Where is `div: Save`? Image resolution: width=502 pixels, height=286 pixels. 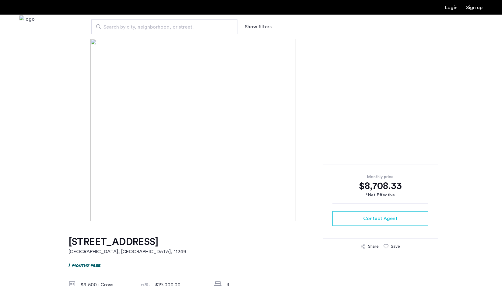
div: Save is located at coordinates (395, 247).